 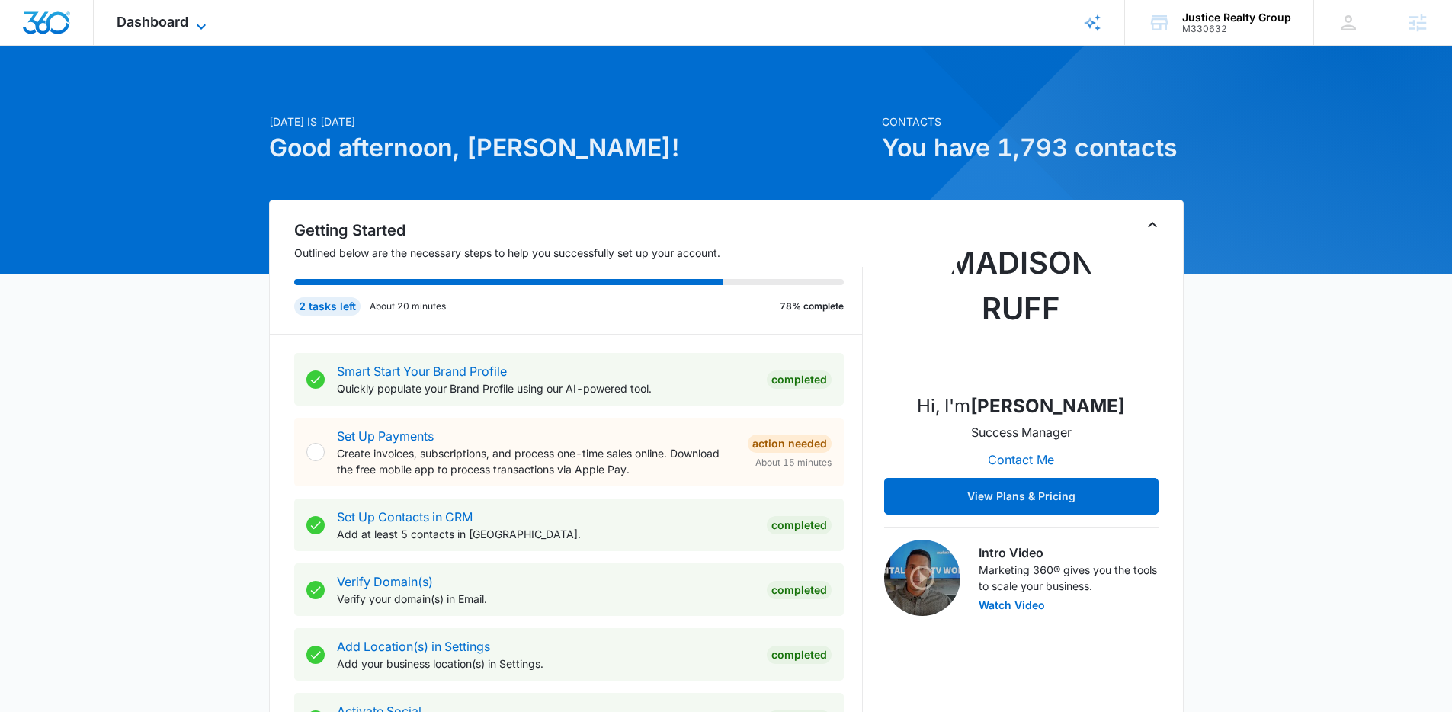 What do you see at coordinates (1012, 605) in the screenshot?
I see `button: Watch Video` at bounding box center [1012, 605].